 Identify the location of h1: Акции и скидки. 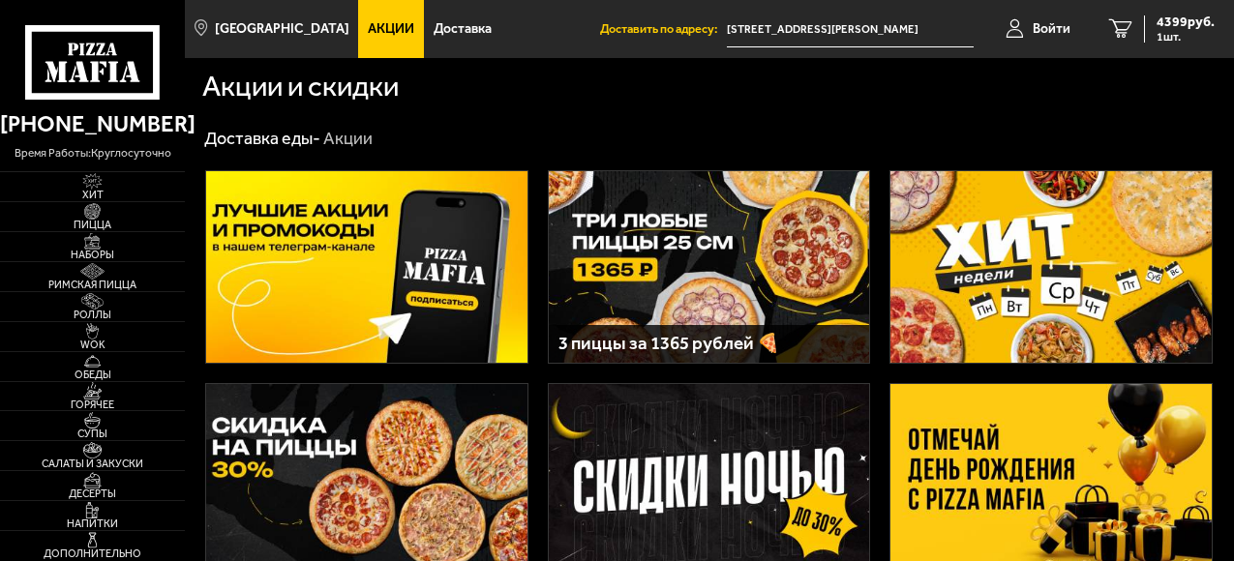
(300, 87).